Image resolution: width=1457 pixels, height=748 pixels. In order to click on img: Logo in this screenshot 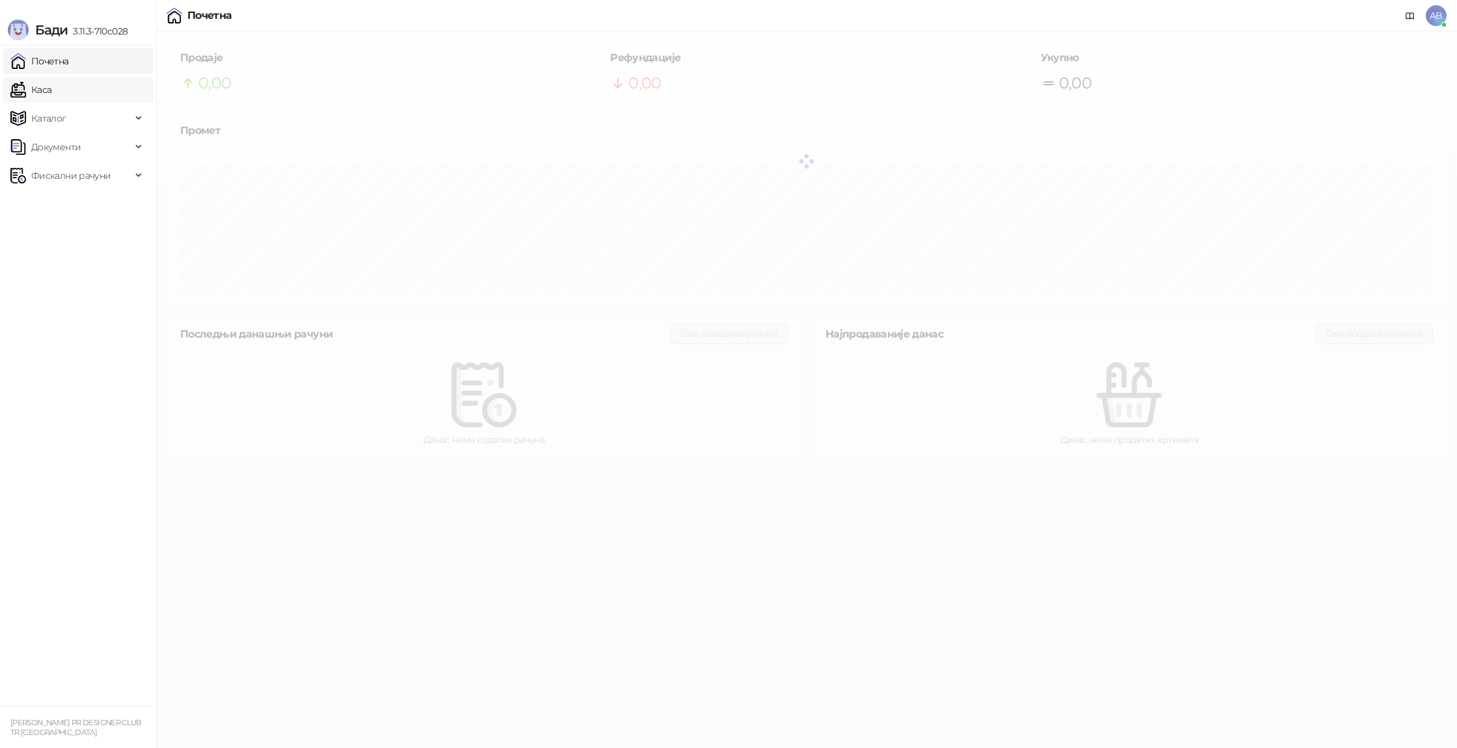, I will do `click(18, 30)`.